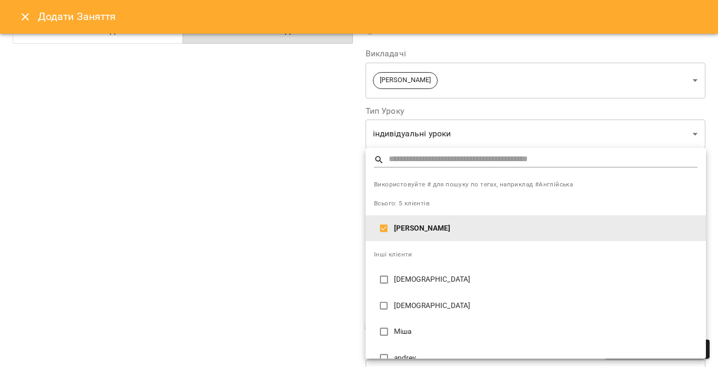 The height and width of the screenshot is (367, 718). Describe the element at coordinates (535, 185) in the screenshot. I see `span: Використовуйте # для пошуку по тегах, наприклад #Англійська` at that location.